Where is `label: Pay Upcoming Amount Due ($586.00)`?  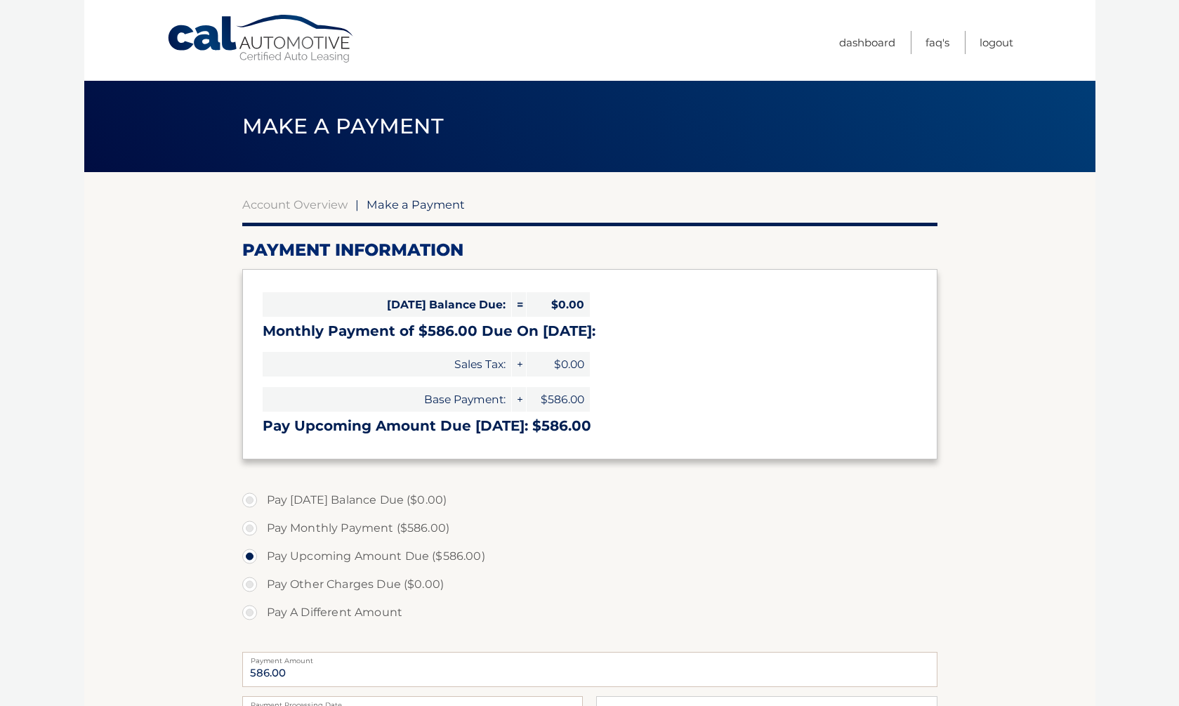
label: Pay Upcoming Amount Due ($586.00) is located at coordinates (590, 556).